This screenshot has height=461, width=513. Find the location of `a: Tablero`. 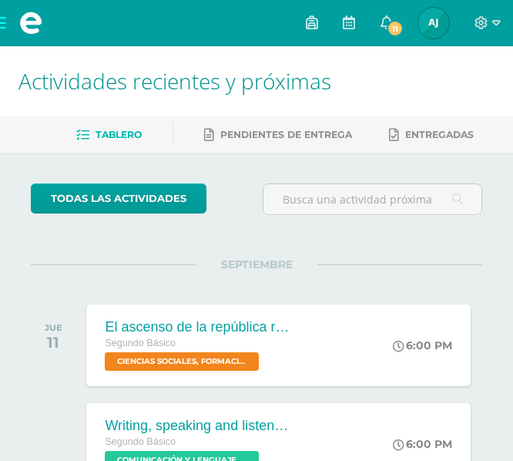

a: Tablero is located at coordinates (109, 135).